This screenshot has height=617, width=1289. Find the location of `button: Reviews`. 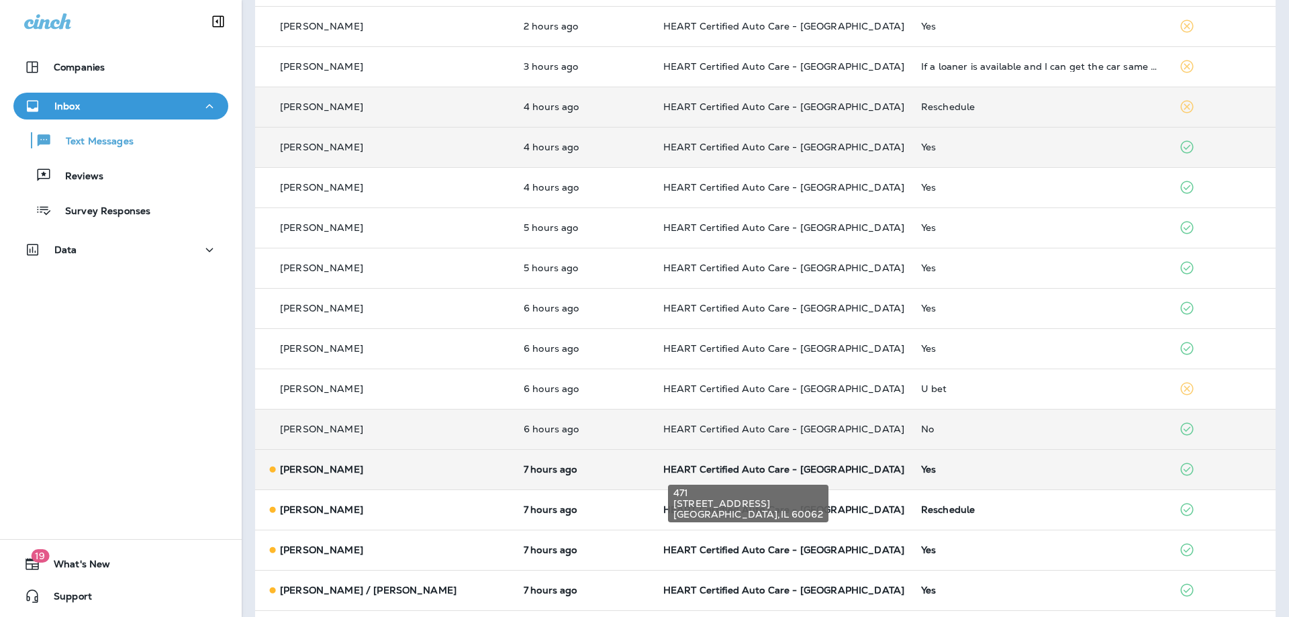

button: Reviews is located at coordinates (121, 175).